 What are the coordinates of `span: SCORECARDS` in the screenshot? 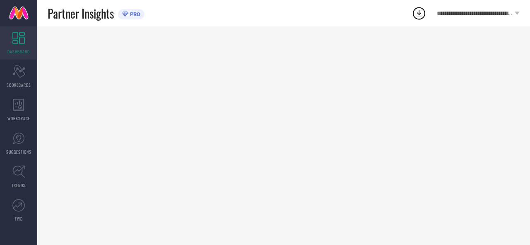 It's located at (19, 85).